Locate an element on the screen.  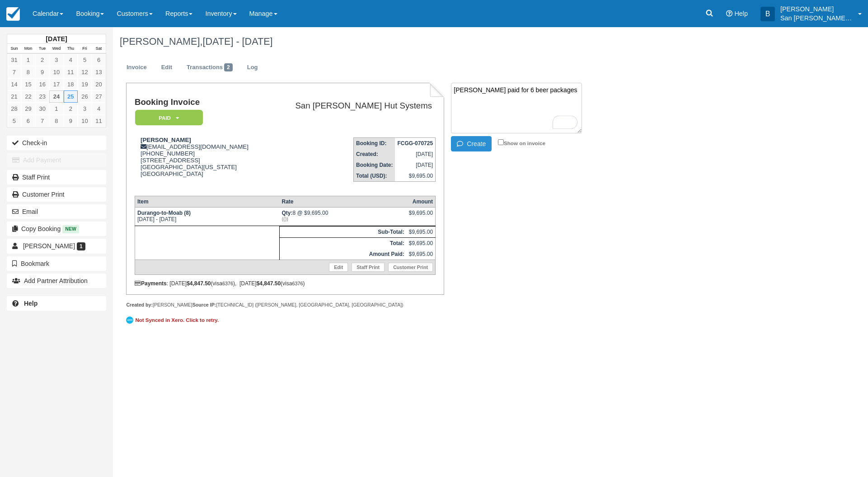
a: 7 is located at coordinates (42, 121).